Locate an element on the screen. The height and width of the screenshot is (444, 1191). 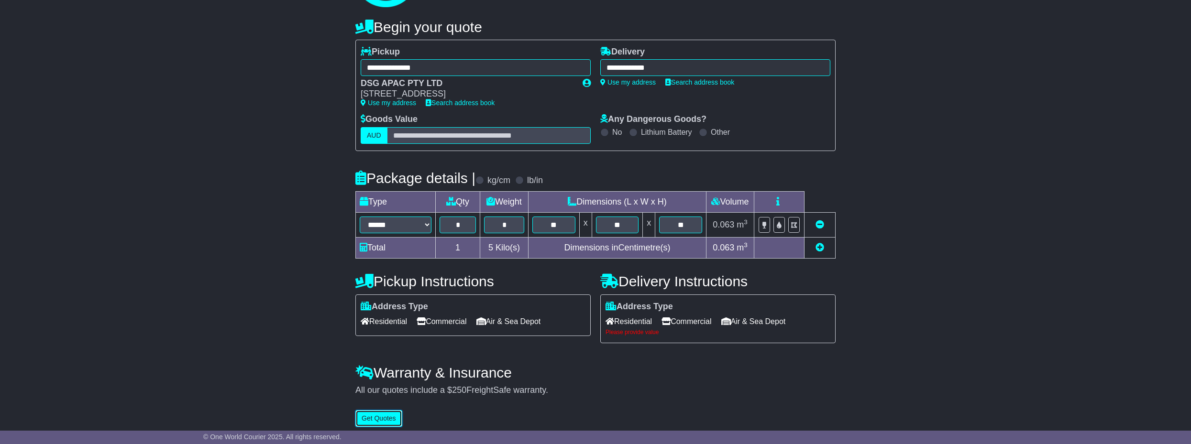
label: Lithium Battery is located at coordinates (666, 132).